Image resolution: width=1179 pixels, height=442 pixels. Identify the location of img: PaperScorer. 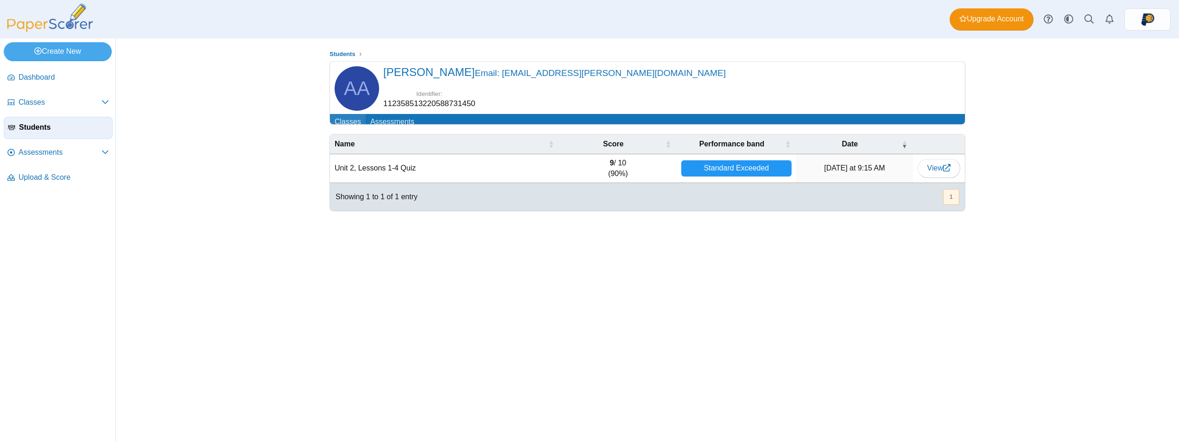
(50, 18).